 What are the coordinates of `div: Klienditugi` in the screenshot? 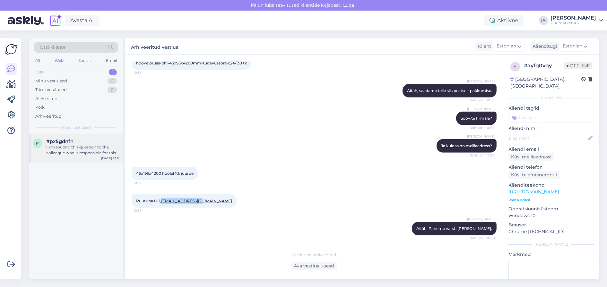 It's located at (544, 46).